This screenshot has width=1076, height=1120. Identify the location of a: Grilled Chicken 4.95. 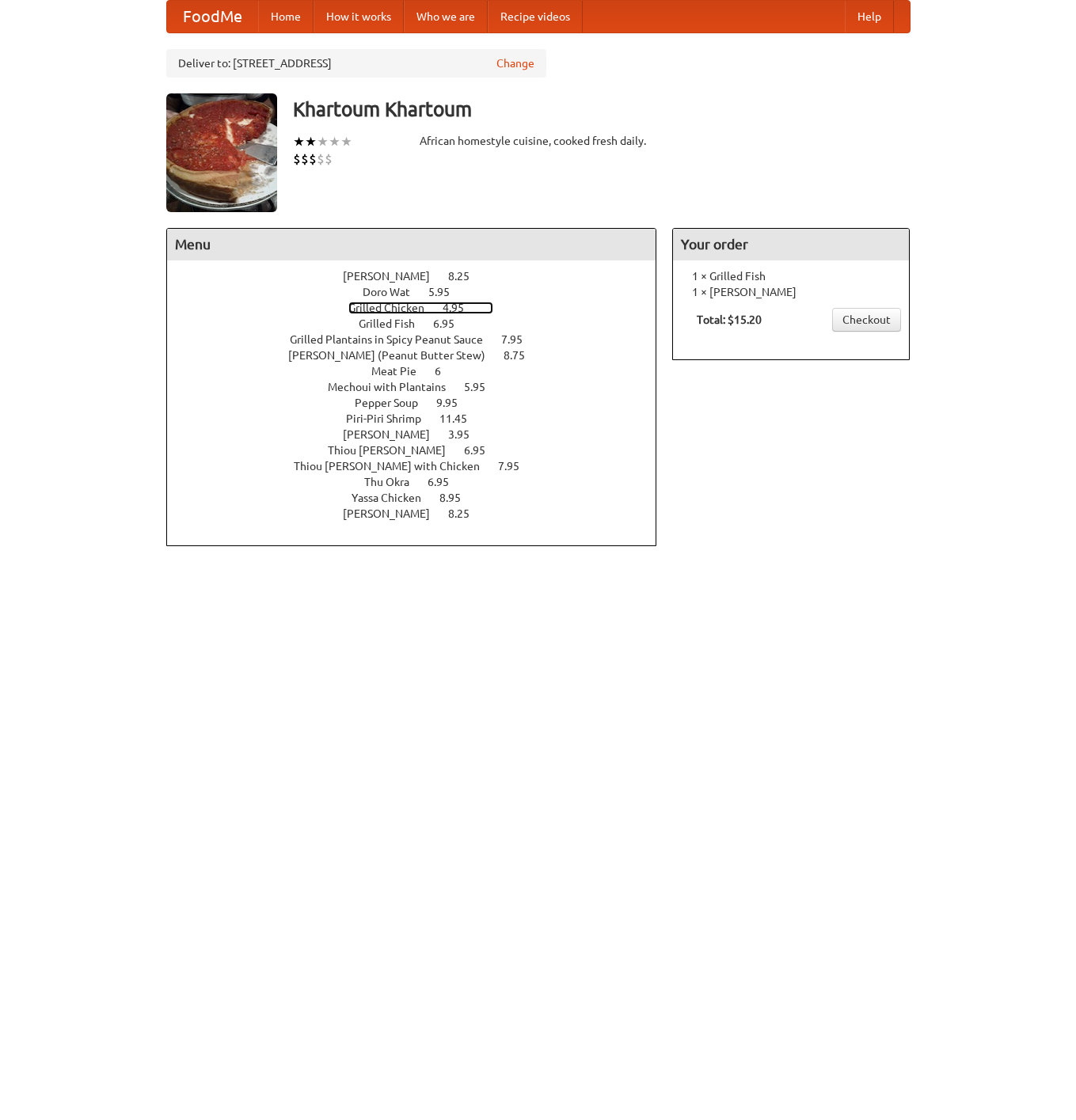
(420, 308).